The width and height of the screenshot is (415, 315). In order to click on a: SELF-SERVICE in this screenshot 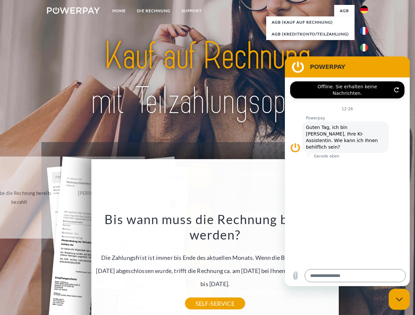, I will do `click(215, 304)`.